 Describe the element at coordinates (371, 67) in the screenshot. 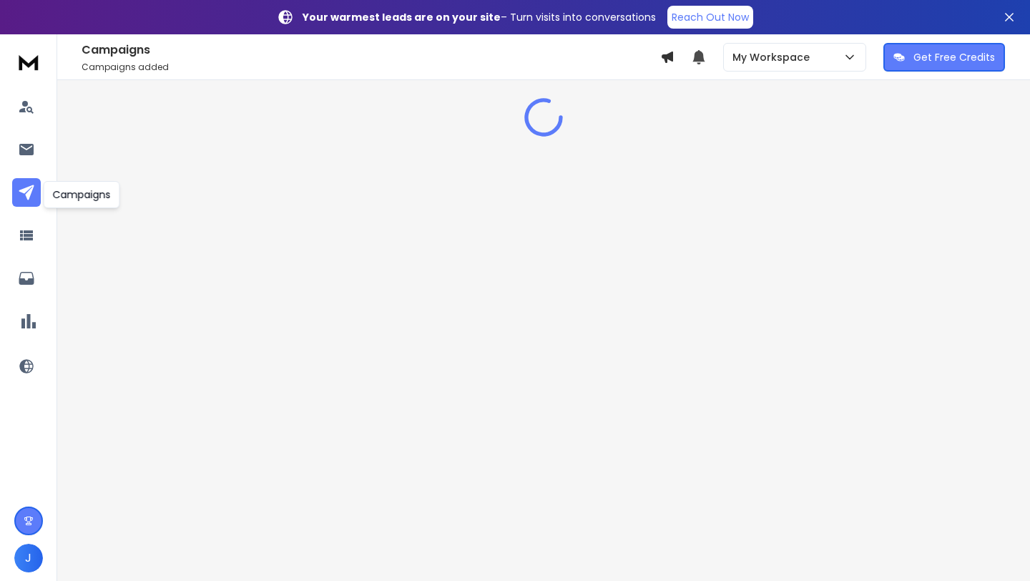

I see `p: Campaigns added` at that location.